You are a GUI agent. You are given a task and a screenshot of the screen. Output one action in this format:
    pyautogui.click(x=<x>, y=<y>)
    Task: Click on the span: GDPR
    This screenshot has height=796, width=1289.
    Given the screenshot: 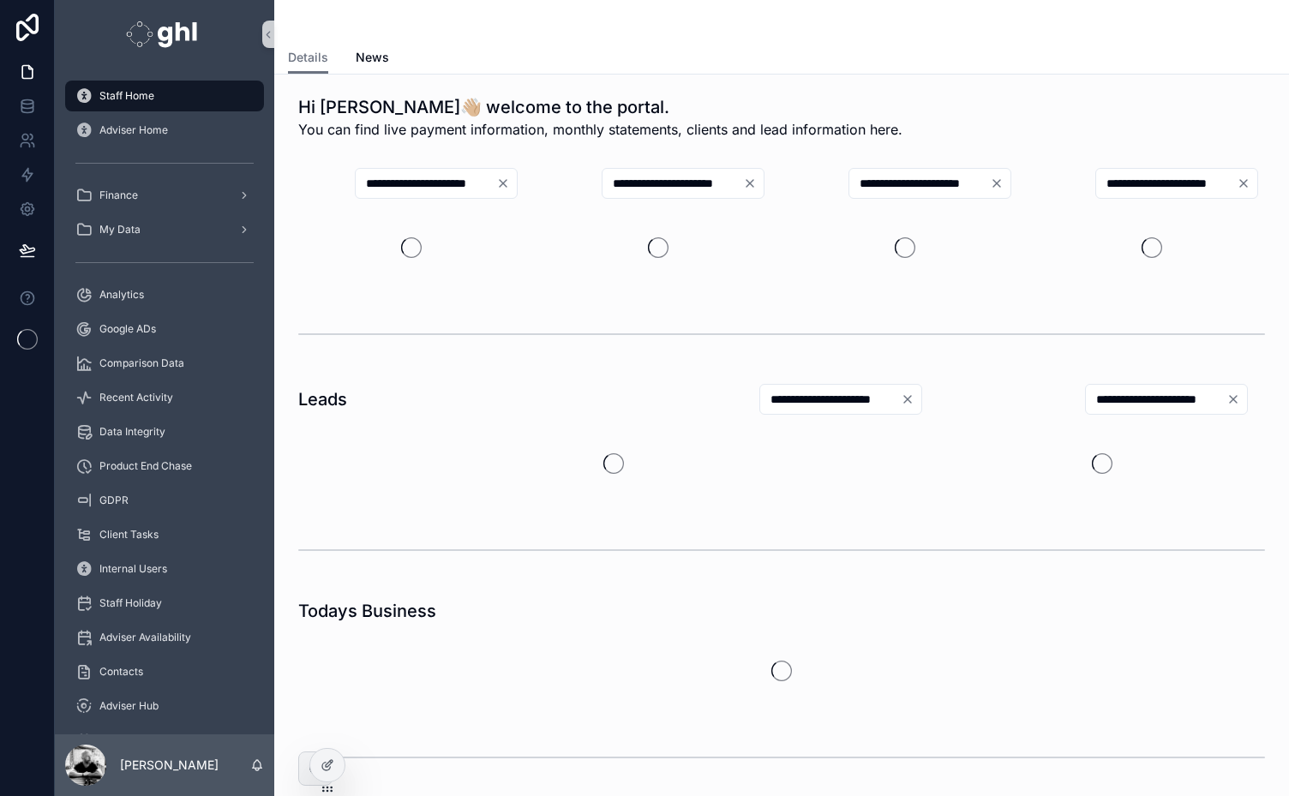 What is the action you would take?
    pyautogui.click(x=114, y=501)
    